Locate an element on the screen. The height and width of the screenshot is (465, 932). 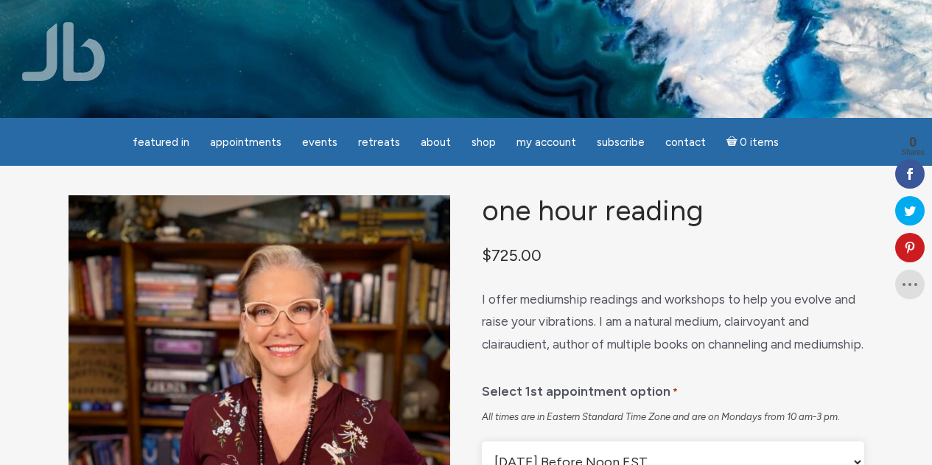
span: featured in is located at coordinates (161, 142).